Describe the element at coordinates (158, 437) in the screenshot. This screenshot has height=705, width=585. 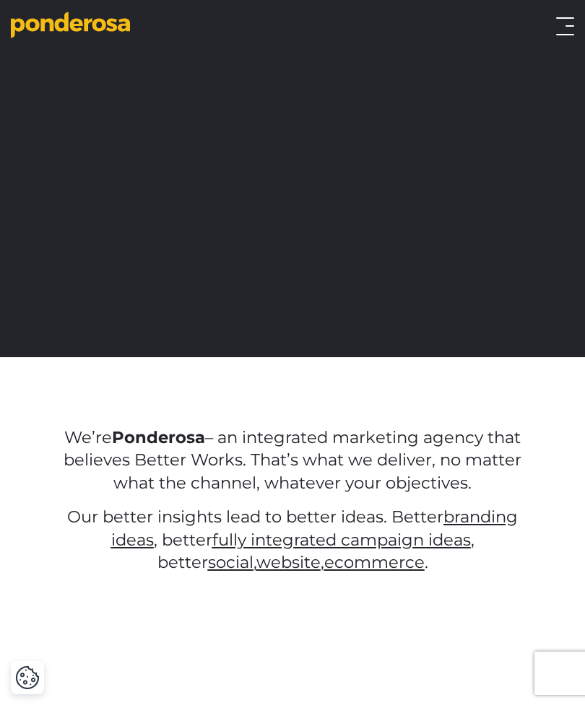
I see `strong: Ponderosa` at that location.